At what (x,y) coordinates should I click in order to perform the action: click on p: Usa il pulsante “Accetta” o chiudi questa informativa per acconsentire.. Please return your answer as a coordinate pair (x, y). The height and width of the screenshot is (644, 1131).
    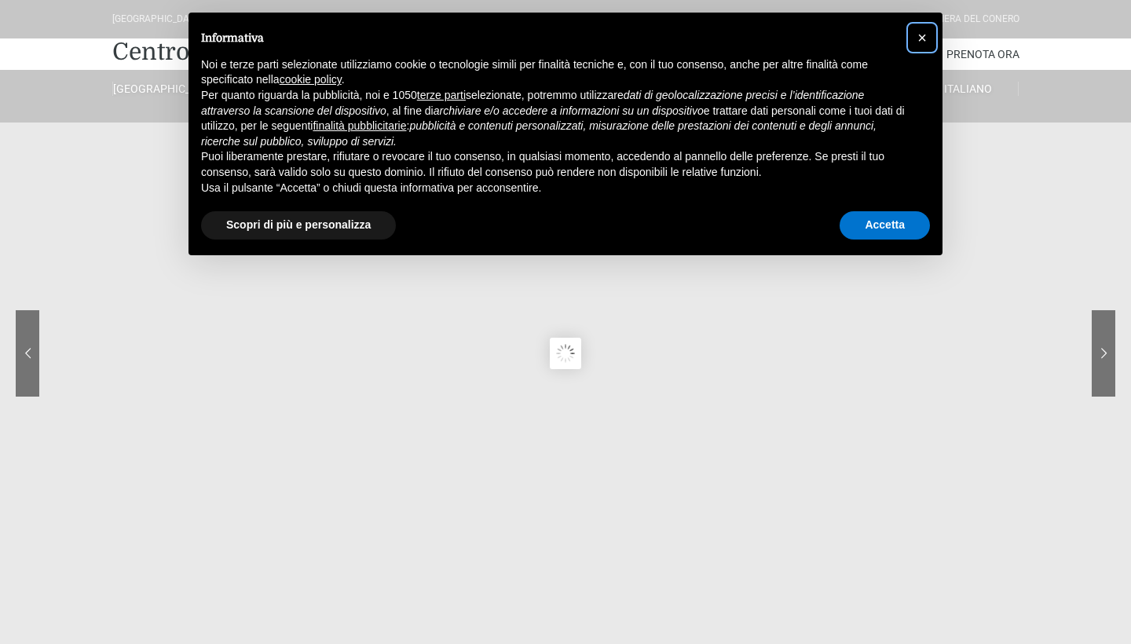
    Looking at the image, I should click on (553, 188).